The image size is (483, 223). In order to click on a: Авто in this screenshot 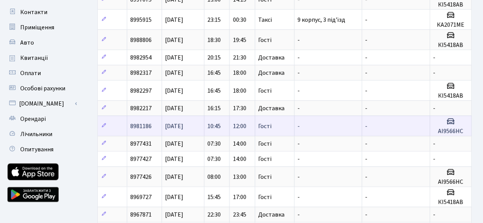, I will do `click(42, 43)`.